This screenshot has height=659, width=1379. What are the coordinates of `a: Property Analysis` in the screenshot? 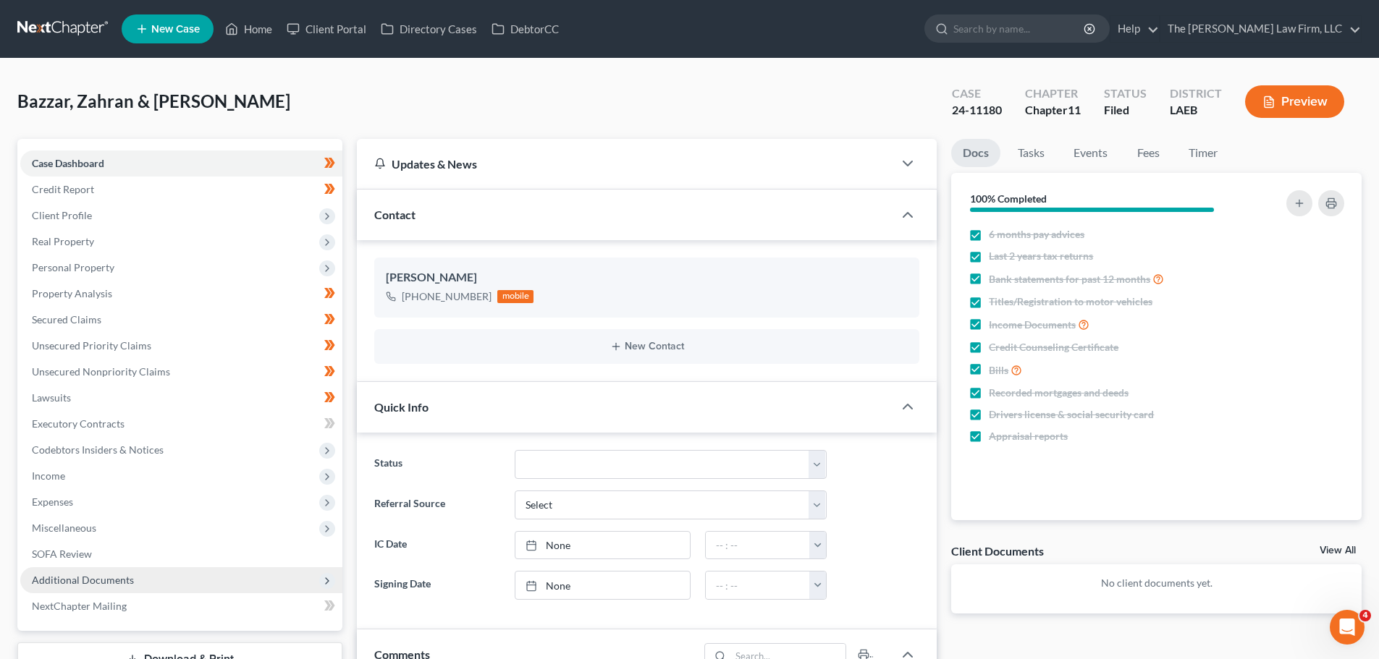 It's located at (181, 294).